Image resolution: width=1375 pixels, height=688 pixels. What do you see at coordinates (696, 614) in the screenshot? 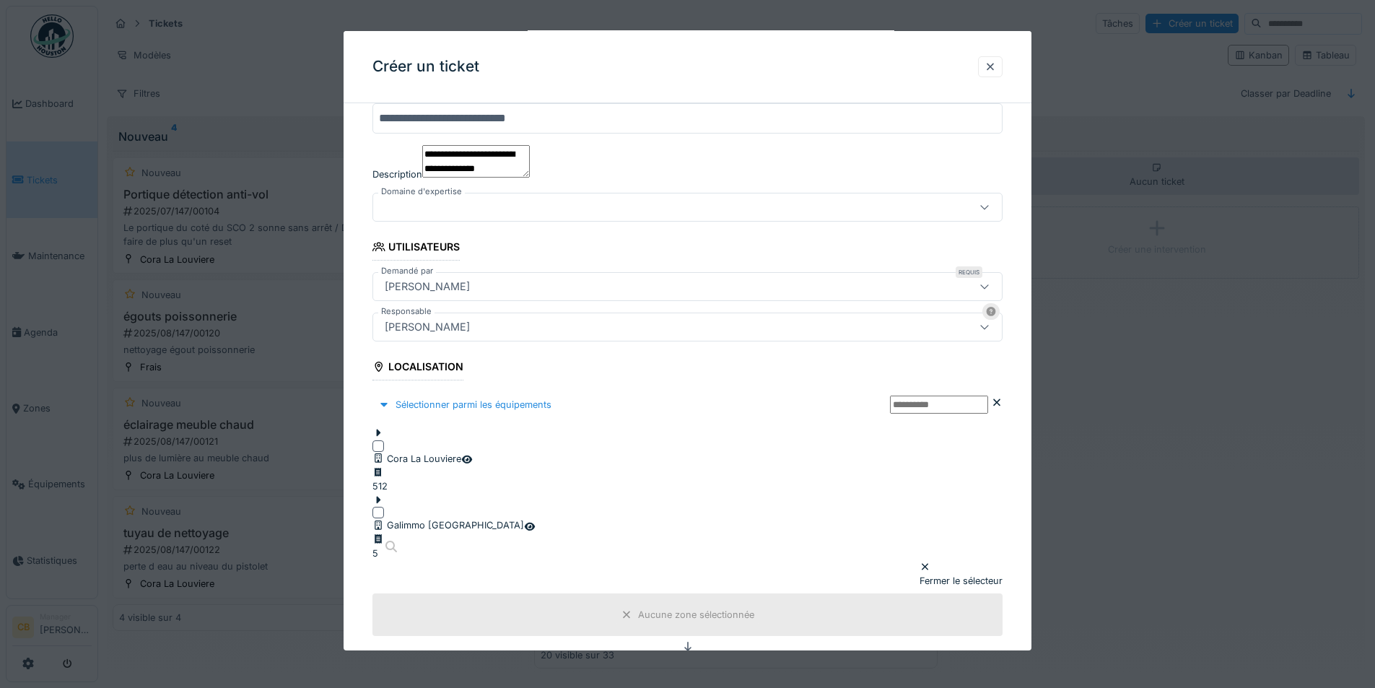
I see `div: Aucune zone sélectionnée` at bounding box center [696, 614].